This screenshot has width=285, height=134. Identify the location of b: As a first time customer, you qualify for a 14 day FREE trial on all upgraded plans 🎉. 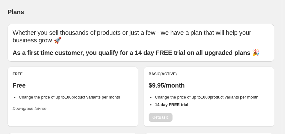
(136, 53).